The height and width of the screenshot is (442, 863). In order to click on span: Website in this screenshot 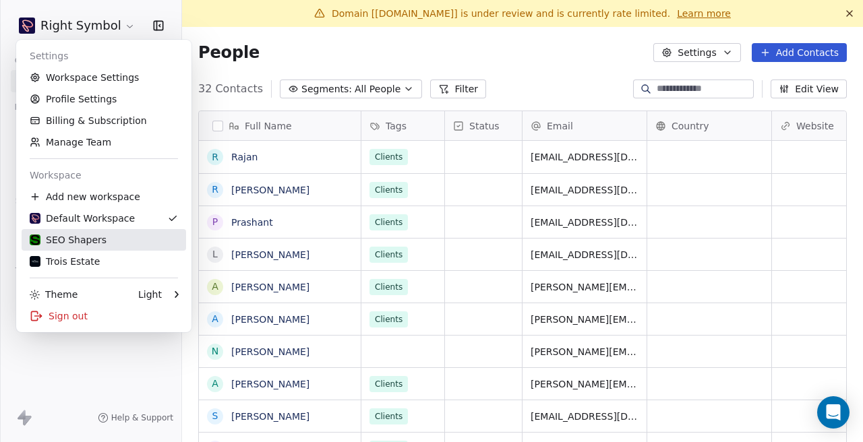, I will do `click(815, 126)`.